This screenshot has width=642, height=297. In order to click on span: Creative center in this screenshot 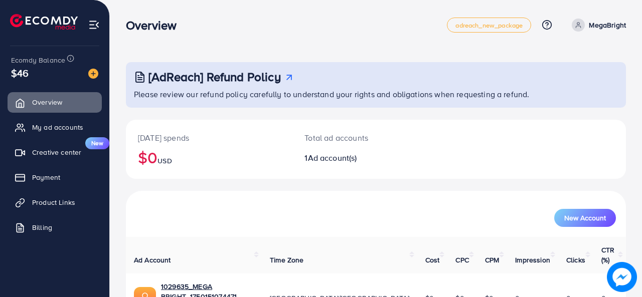, I will do `click(57, 152)`.